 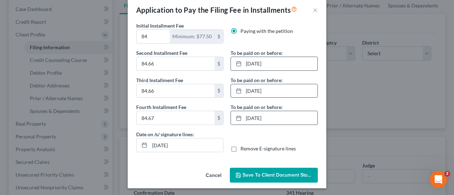 What do you see at coordinates (213, 176) in the screenshot?
I see `button: Cancel` at bounding box center [213, 176].